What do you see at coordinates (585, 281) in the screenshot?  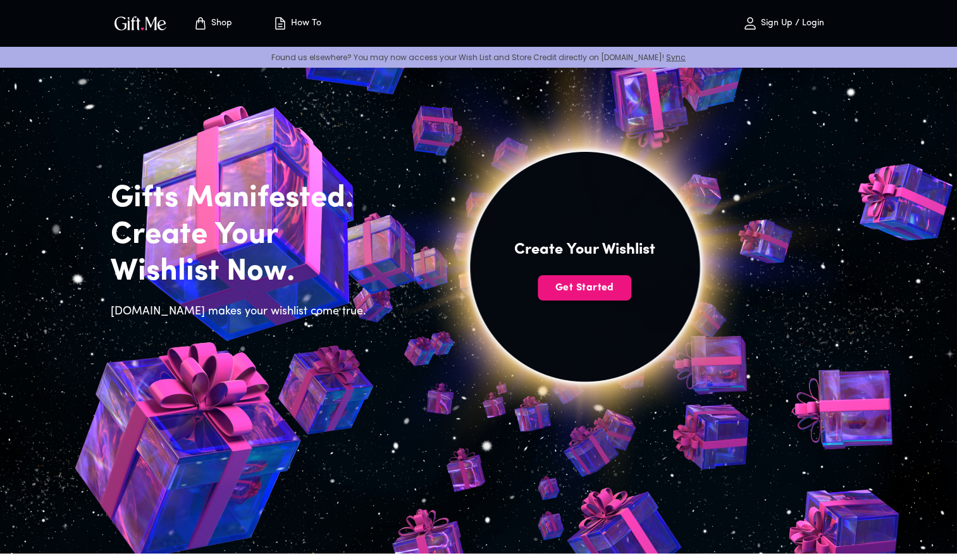 I see `img: hero_sun.png` at bounding box center [585, 281].